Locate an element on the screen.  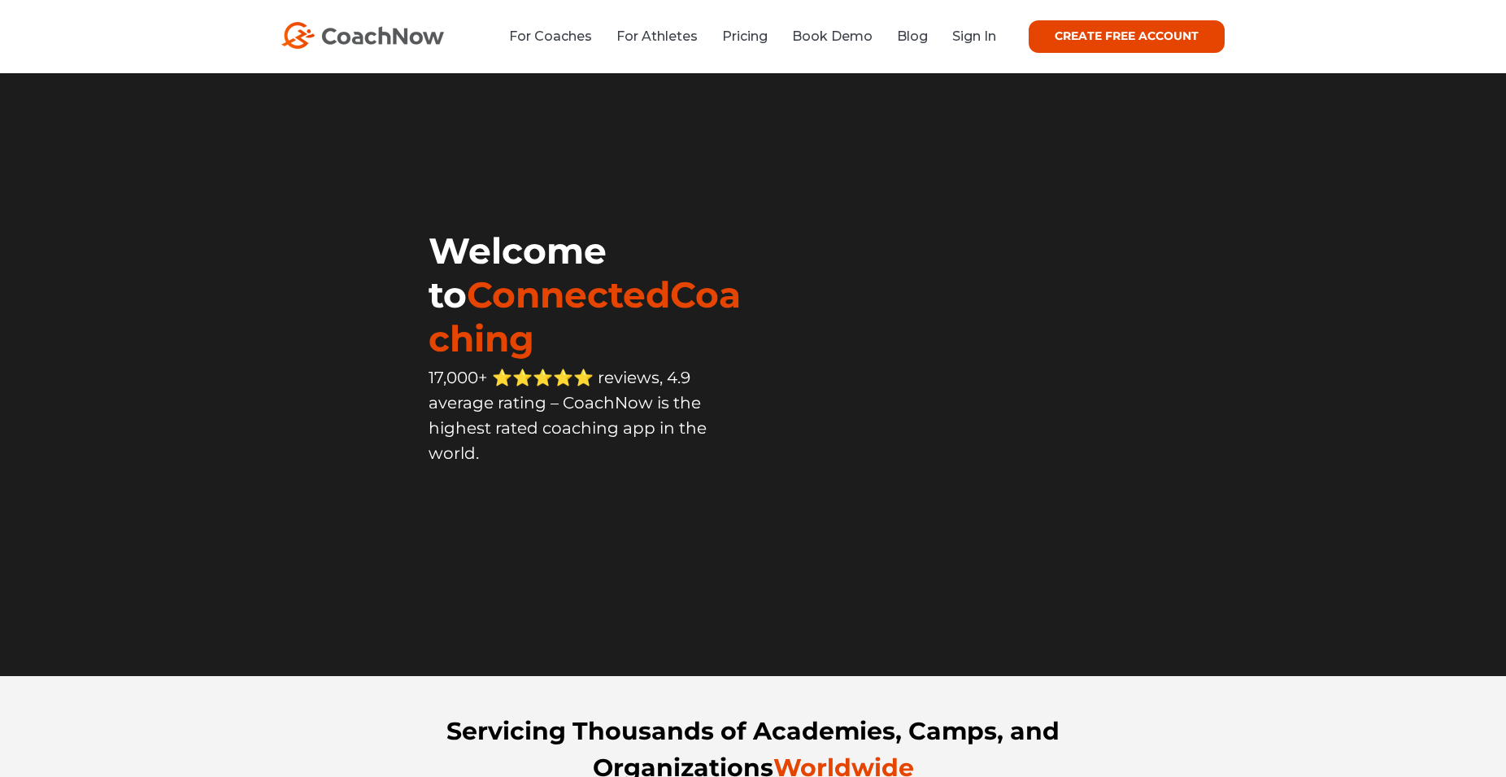
span: 17,000+ ⭐️⭐️⭐️⭐️⭐️ reviews, 4.9 average rating – CoachNow is the highest rated coaching app in th... is located at coordinates (568, 415).